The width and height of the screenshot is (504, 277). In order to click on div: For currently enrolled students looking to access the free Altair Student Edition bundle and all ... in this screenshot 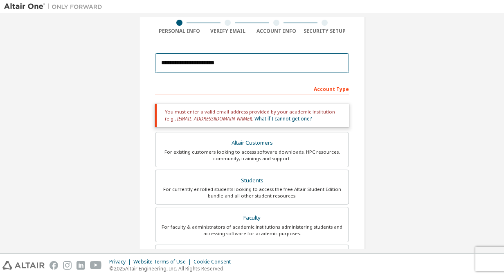, I will do `click(252, 192)`.